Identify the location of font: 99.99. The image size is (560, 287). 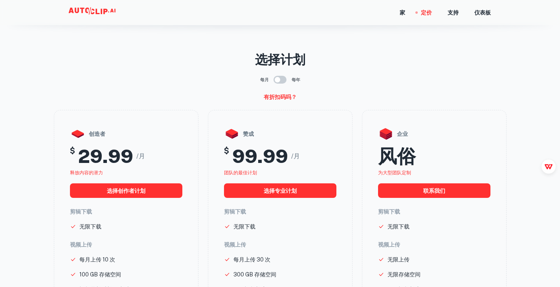
(260, 156).